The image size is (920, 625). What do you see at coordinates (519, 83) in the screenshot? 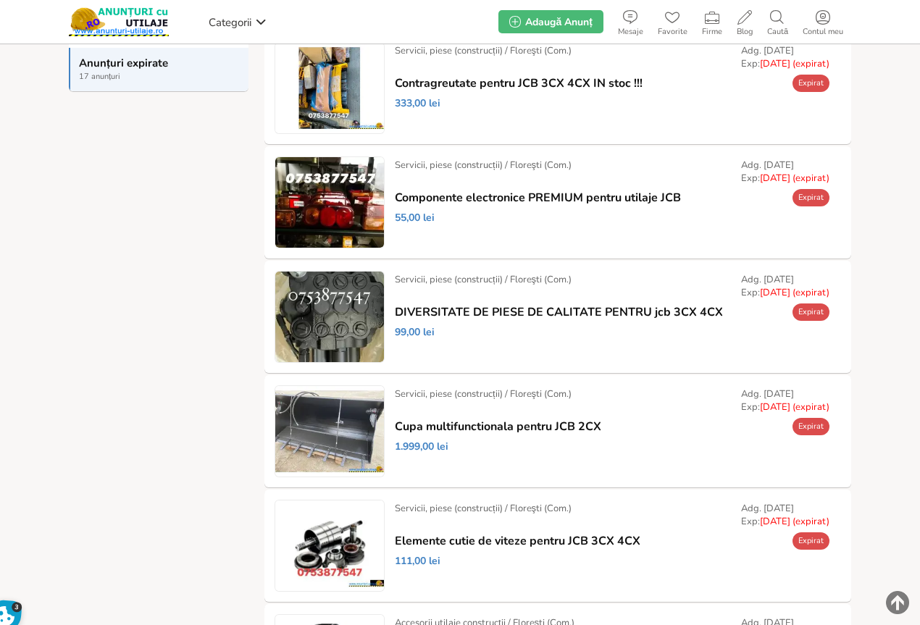
I see `a: Contragreutate pentru JCB 3CX 4CX IN stoc !!!` at bounding box center [519, 83].